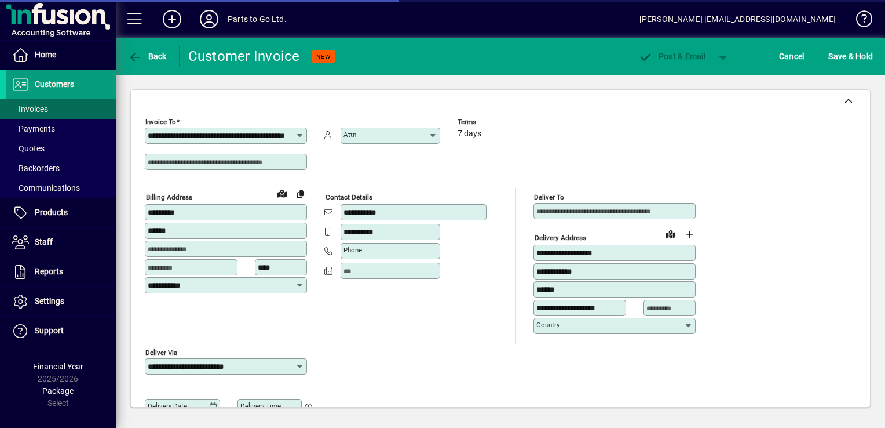  Describe the element at coordinates (43, 242) in the screenshot. I see `span: Staff` at that location.